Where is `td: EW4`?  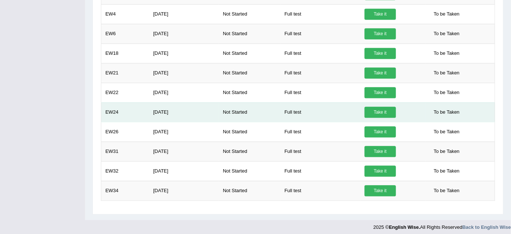
td: EW4 is located at coordinates (125, 14).